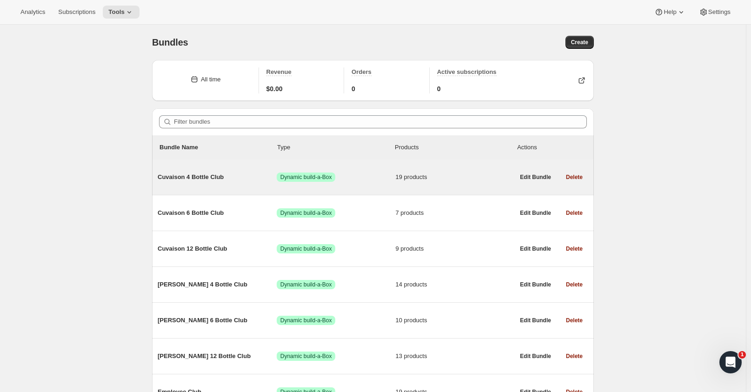 Image resolution: width=751 pixels, height=392 pixels. Describe the element at coordinates (121, 12) in the screenshot. I see `button: Tools` at that location.